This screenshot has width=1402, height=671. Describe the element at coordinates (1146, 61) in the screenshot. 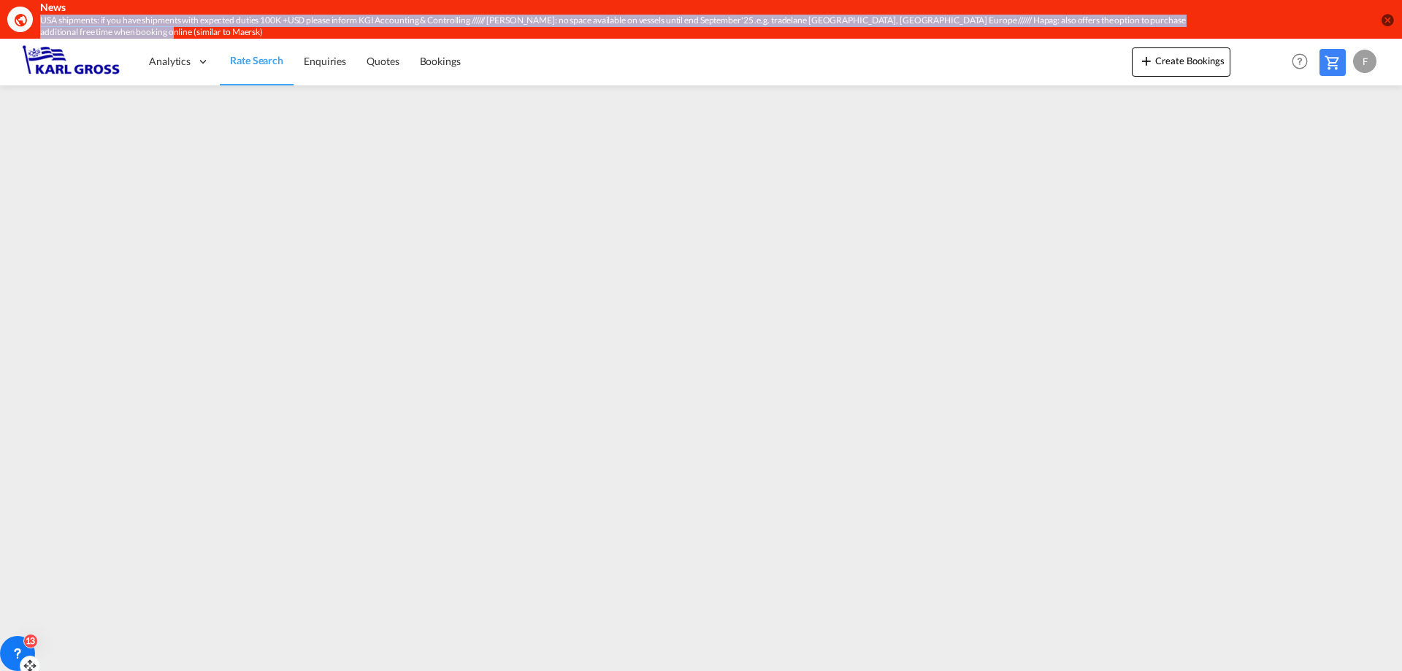

I see `md-icon: icon-plus 400-fg` at that location.